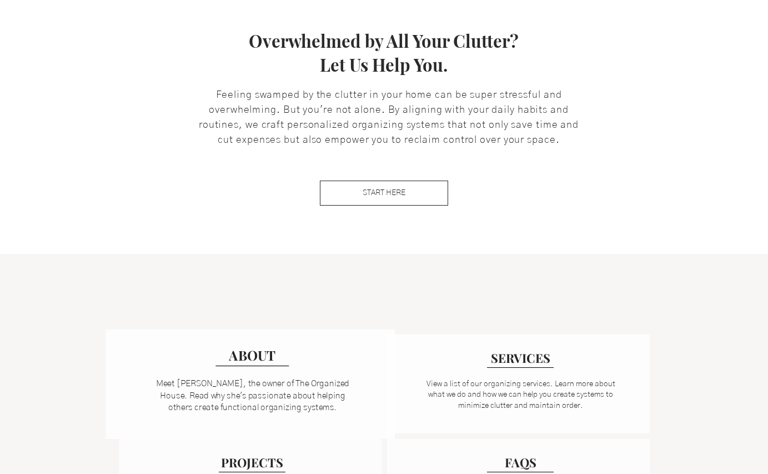 This screenshot has height=474, width=768. I want to click on span: START HERE, so click(384, 193).